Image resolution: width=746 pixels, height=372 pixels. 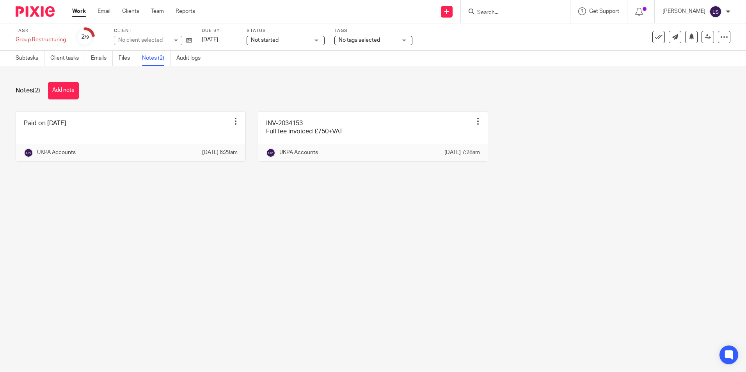 What do you see at coordinates (35, 11) in the screenshot?
I see `img: Pixie` at bounding box center [35, 11].